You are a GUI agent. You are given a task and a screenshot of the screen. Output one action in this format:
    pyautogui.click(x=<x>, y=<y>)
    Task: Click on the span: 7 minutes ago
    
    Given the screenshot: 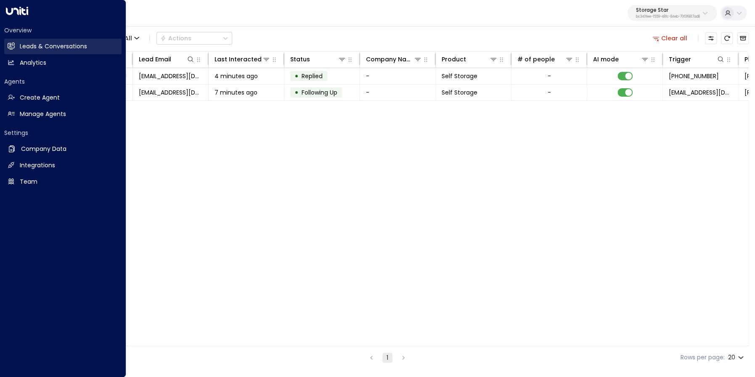 What is the action you would take?
    pyautogui.click(x=236, y=93)
    